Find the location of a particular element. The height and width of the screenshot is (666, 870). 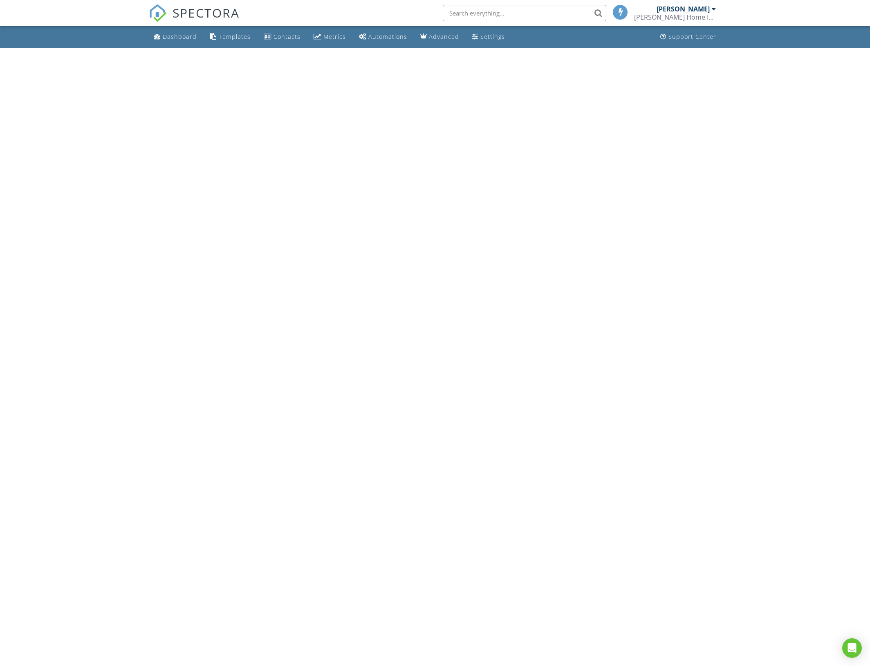

span: SPECTORA is located at coordinates (206, 13).